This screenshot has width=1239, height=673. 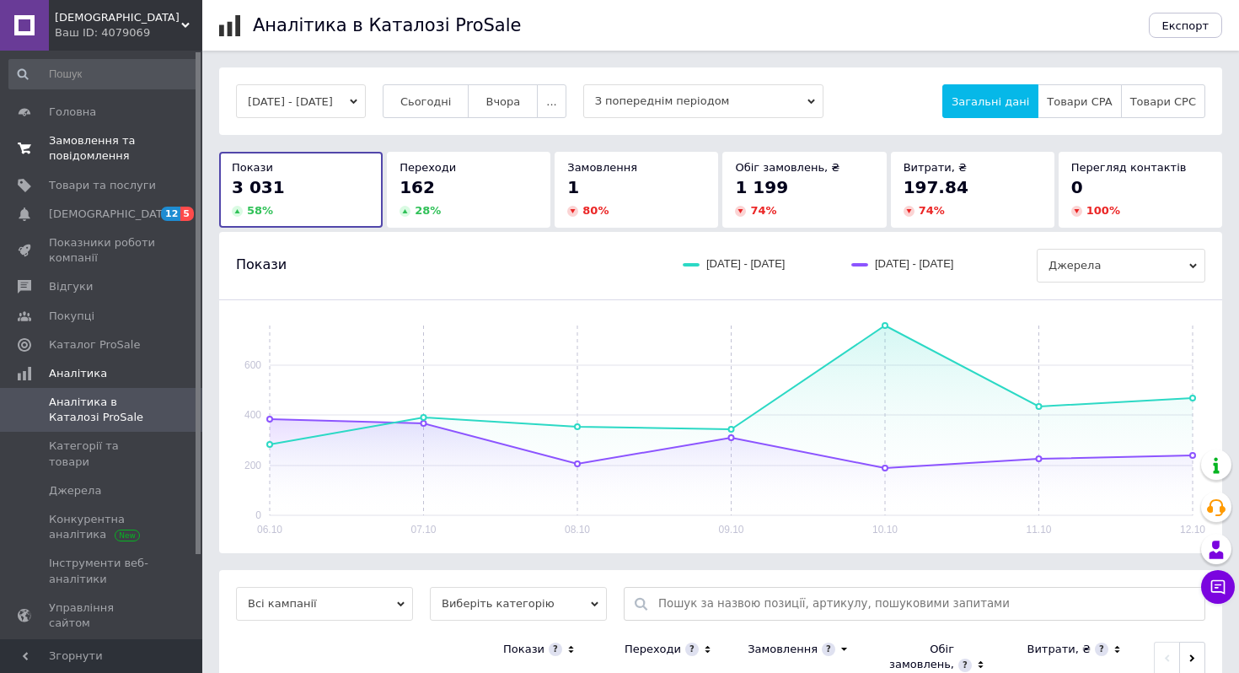 What do you see at coordinates (258, 187) in the screenshot?
I see `span: 3 031` at bounding box center [258, 187].